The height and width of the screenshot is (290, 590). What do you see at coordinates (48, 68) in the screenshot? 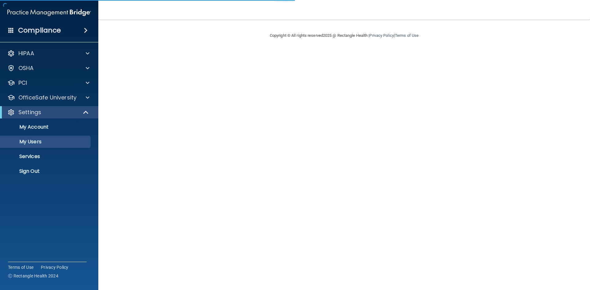
I see `a: OSHA` at bounding box center [48, 68].